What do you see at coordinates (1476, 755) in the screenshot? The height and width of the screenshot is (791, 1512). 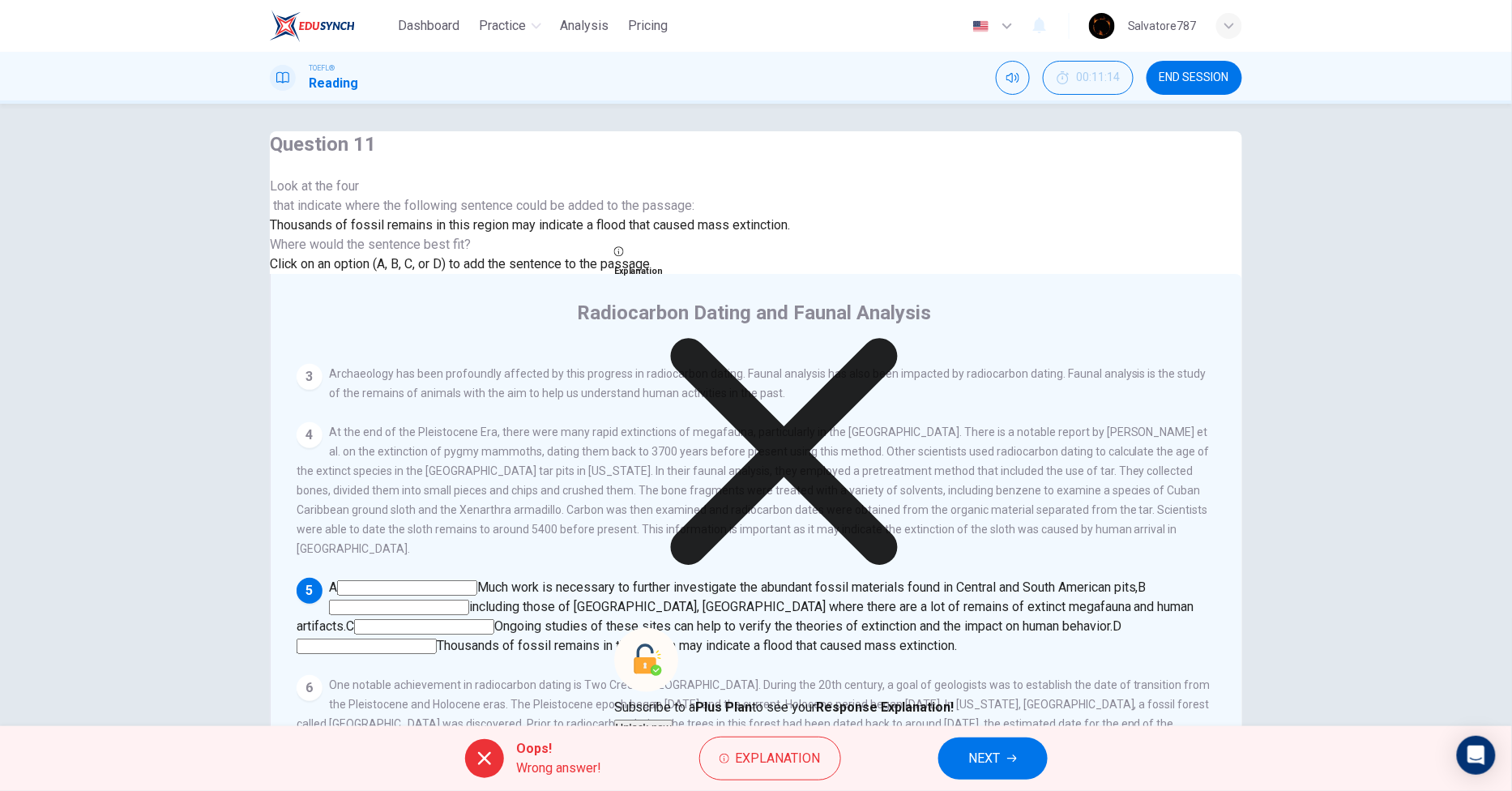 I see `div: Open Intercom Messenger` at bounding box center [1476, 755].